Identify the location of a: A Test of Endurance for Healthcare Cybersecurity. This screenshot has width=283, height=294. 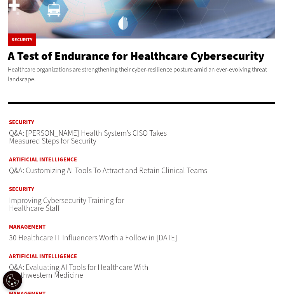
(136, 56).